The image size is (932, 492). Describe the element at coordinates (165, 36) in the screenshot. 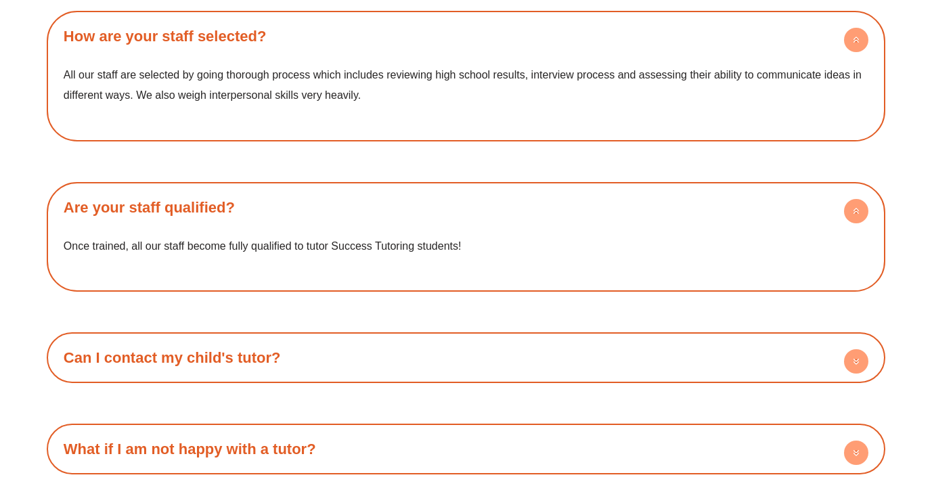

I see `a: How are your staff selected?` at that location.